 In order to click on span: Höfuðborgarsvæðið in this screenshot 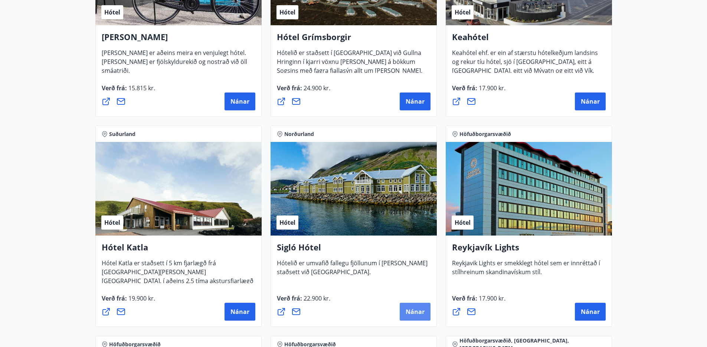, I will do `click(485, 134)`.